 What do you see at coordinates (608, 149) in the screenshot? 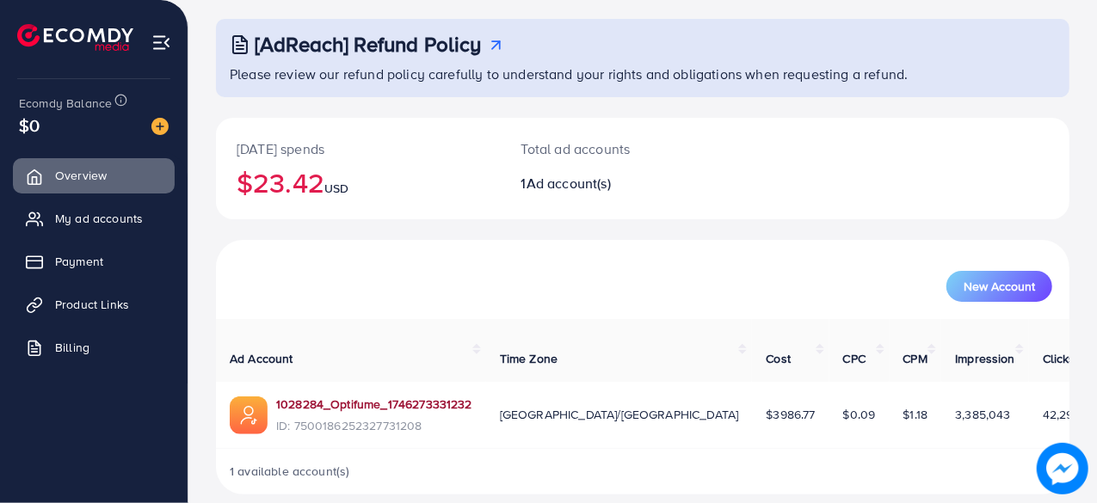
I see `p: Total ad accounts` at bounding box center [608, 149].